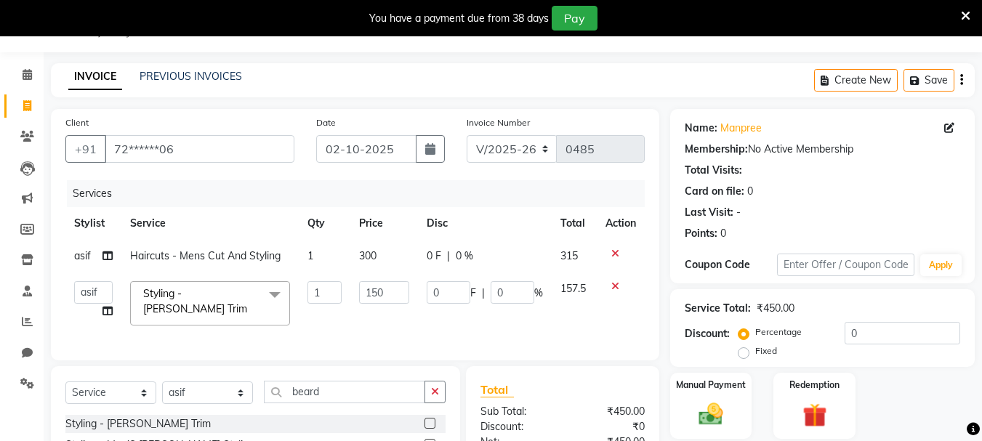 This screenshot has height=441, width=982. I want to click on div: Points:, so click(701, 233).